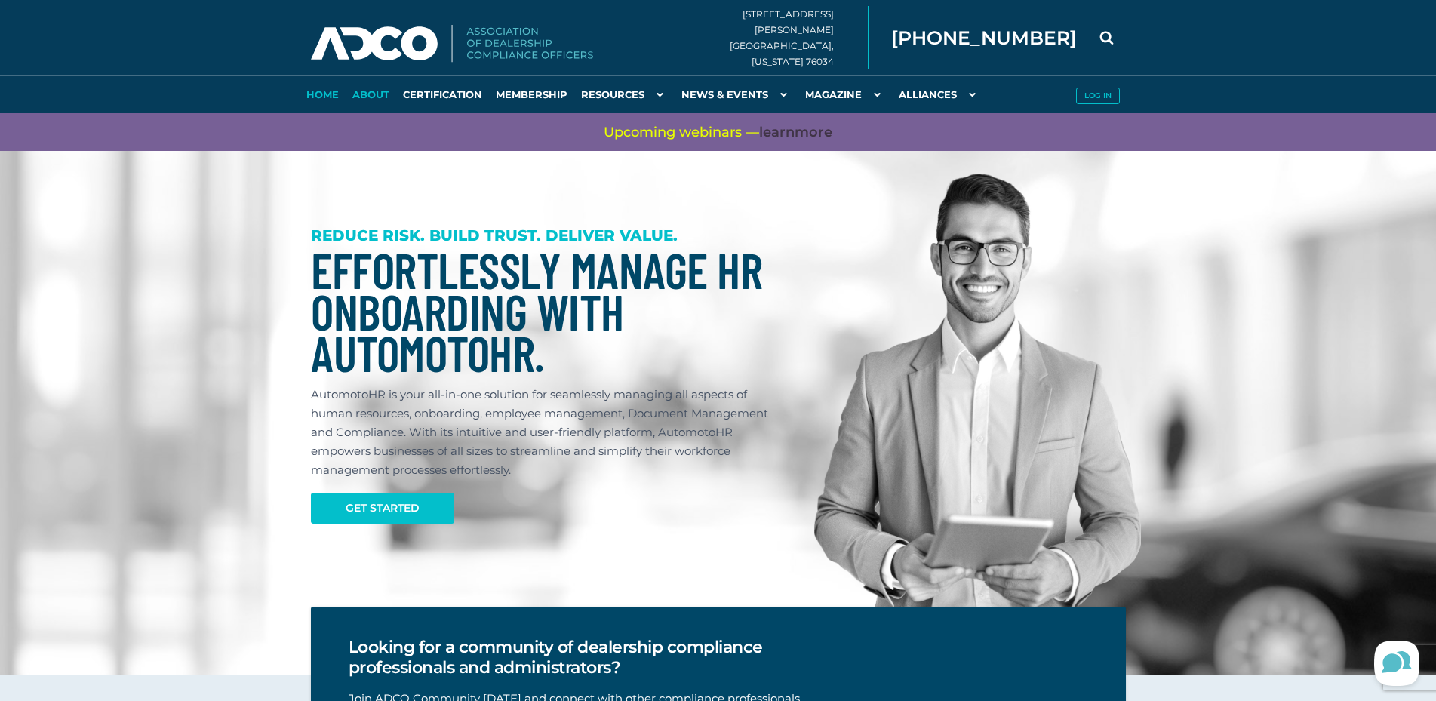  Describe the element at coordinates (1098, 96) in the screenshot. I see `button: Log in` at that location.